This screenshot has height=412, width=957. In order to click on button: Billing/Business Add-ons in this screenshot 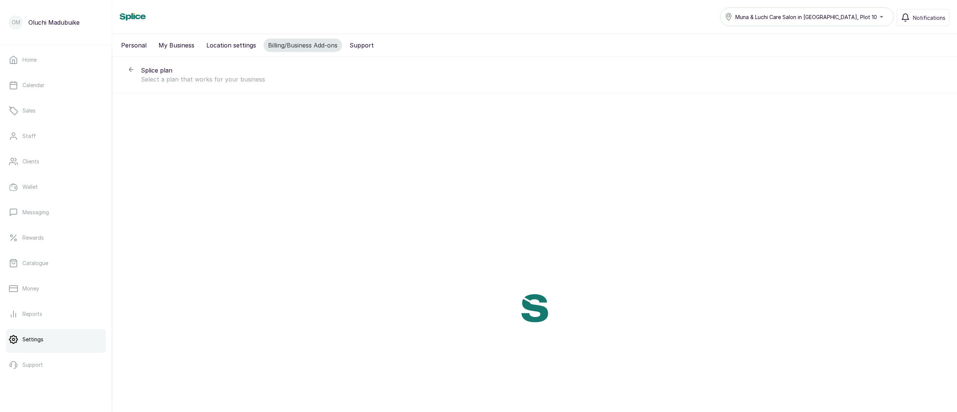, I will do `click(303, 45)`.